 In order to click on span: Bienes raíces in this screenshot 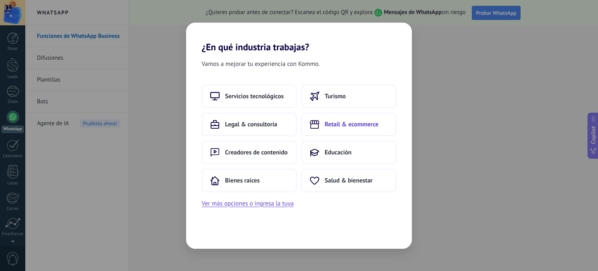, I will do `click(242, 180)`.